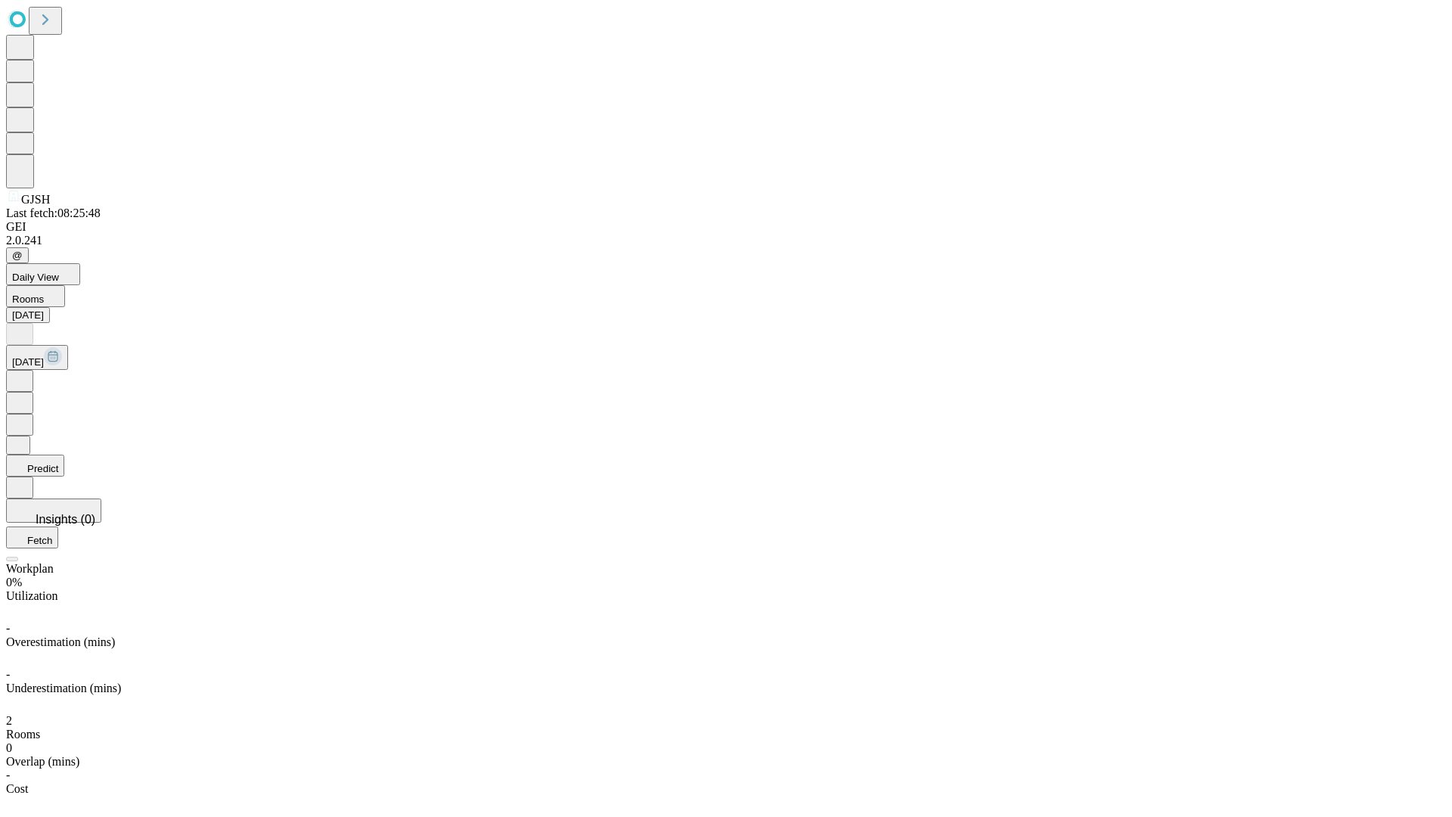 Image resolution: width=1452 pixels, height=817 pixels. What do you see at coordinates (54, 511) in the screenshot?
I see `button: Insights (0)` at bounding box center [54, 511].